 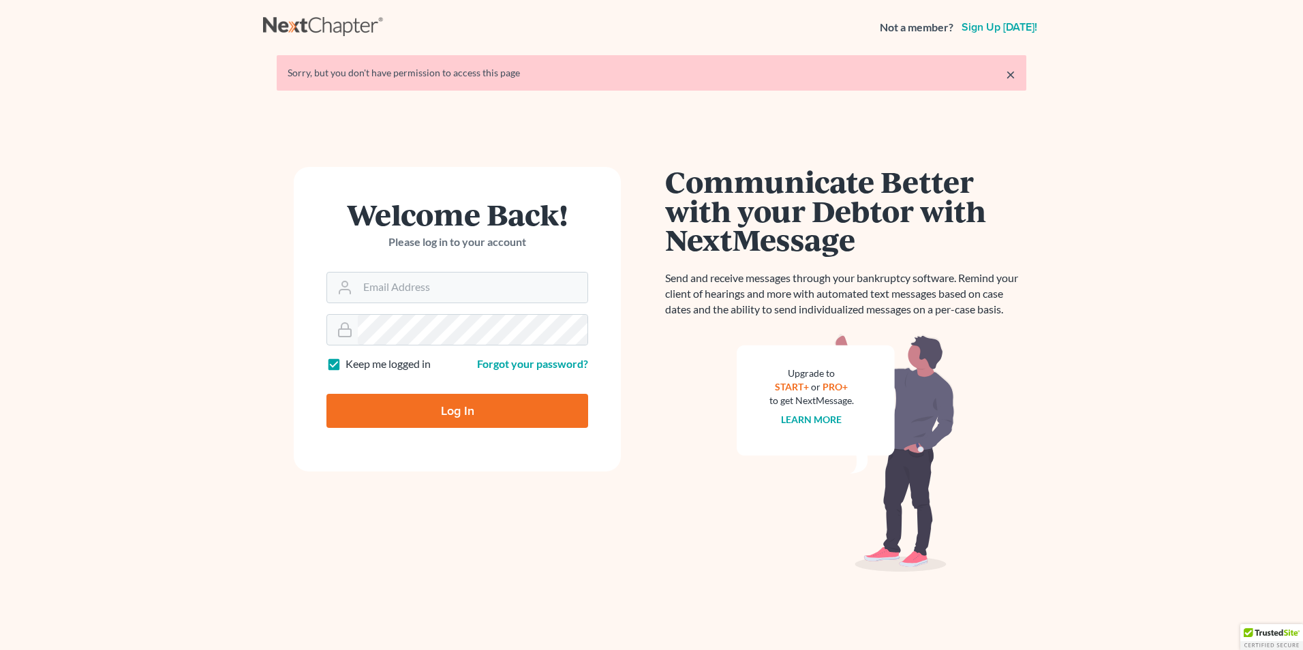 I want to click on p: Please log in to your account, so click(x=457, y=242).